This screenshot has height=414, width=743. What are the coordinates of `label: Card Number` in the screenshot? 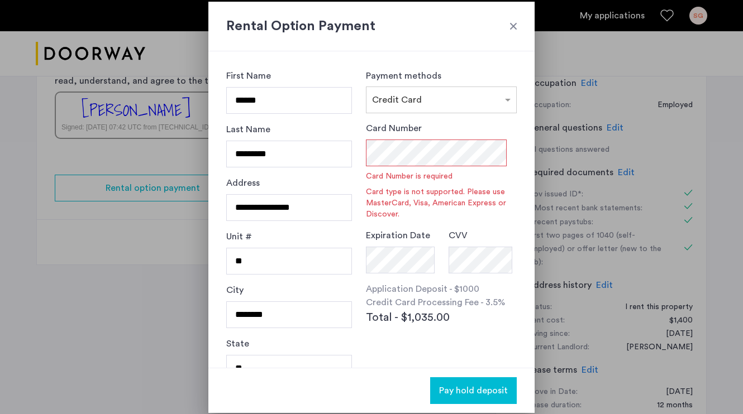 It's located at (394, 128).